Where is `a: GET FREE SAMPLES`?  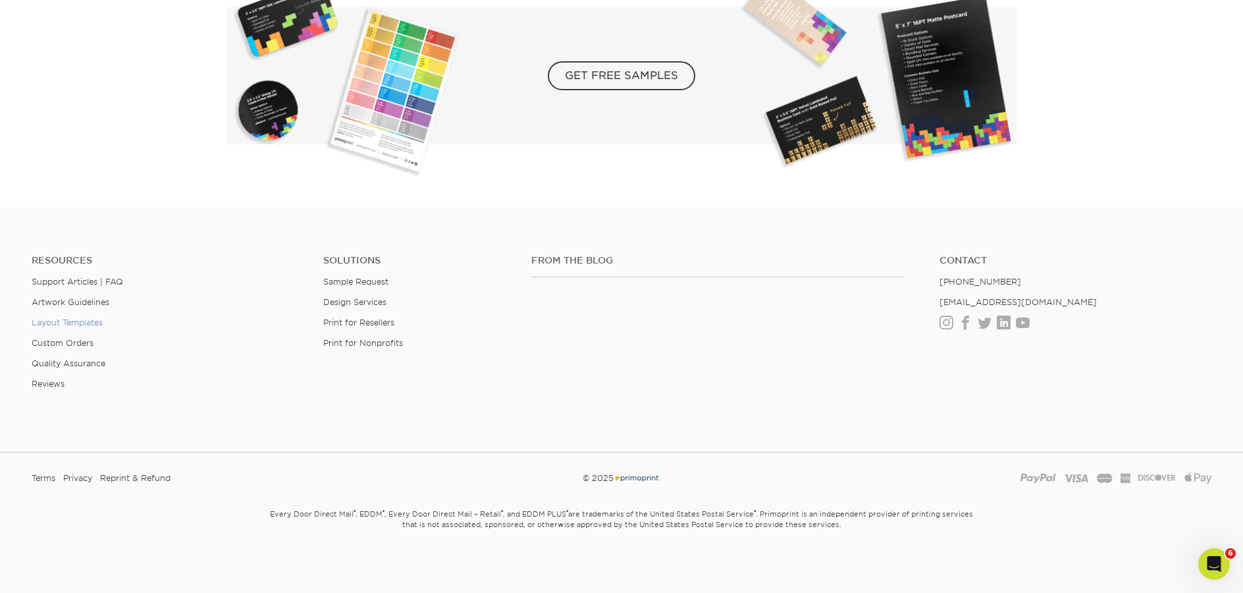
a: GET FREE SAMPLES is located at coordinates (622, 76).